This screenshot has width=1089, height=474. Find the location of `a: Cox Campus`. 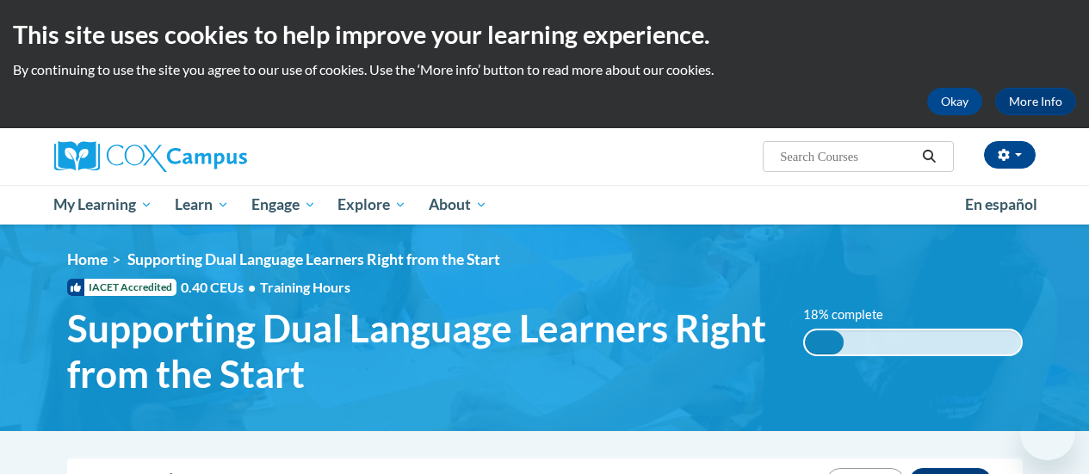

a: Cox Campus is located at coordinates (209, 157).